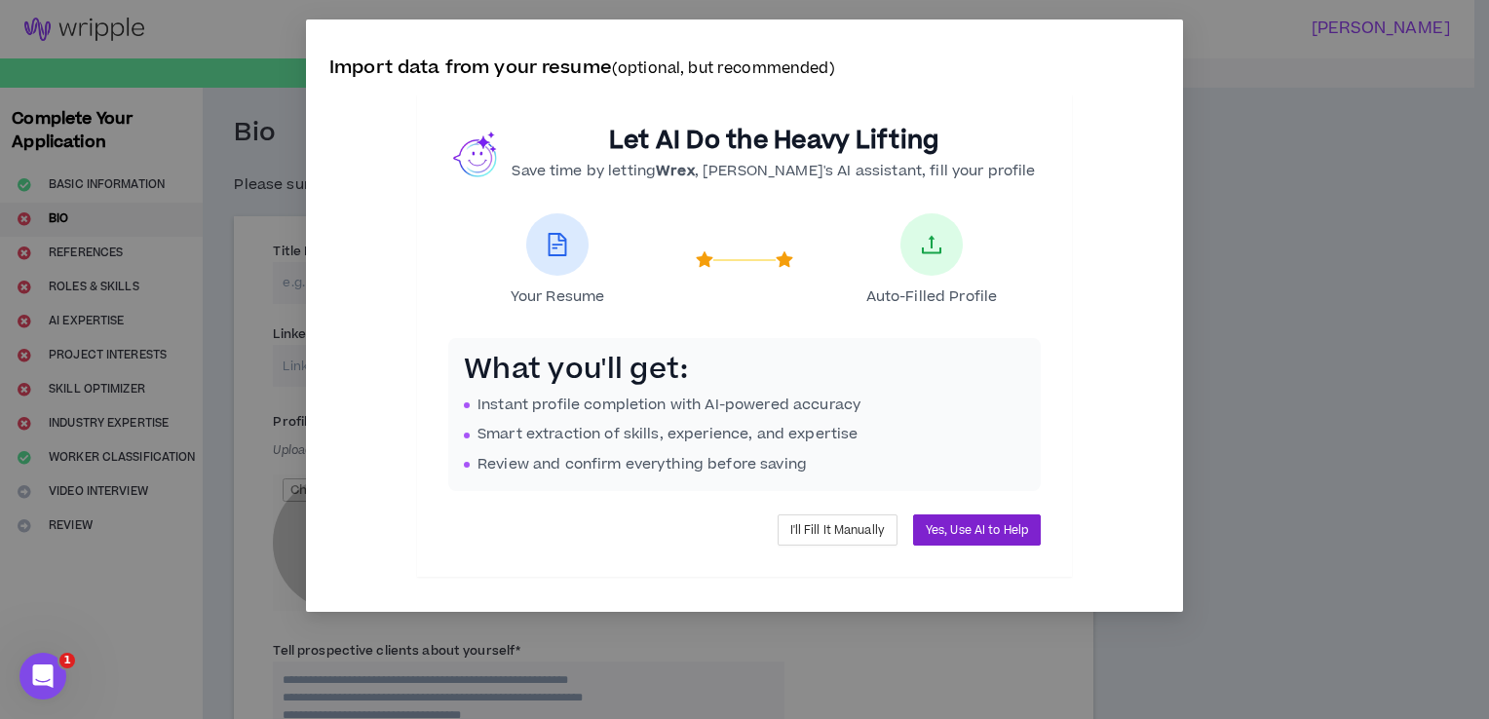  What do you see at coordinates (976, 530) in the screenshot?
I see `span: Yes, Use AI to Help` at bounding box center [976, 530].